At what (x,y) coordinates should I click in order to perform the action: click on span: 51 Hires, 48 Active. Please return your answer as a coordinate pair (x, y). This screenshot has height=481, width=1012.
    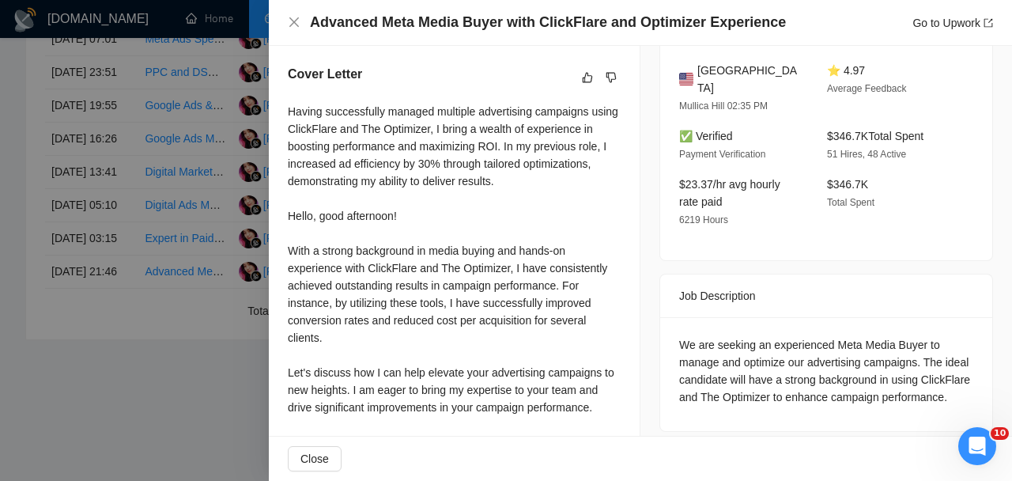
    Looking at the image, I should click on (867, 154).